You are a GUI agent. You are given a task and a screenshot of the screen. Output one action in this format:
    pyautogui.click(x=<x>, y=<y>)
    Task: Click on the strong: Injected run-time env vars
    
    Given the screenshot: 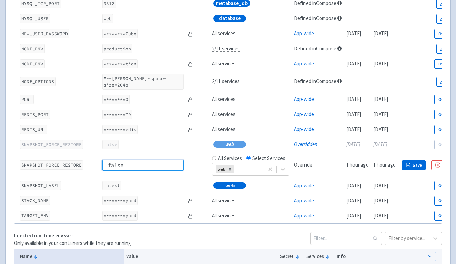 What is the action you would take?
    pyautogui.click(x=44, y=236)
    